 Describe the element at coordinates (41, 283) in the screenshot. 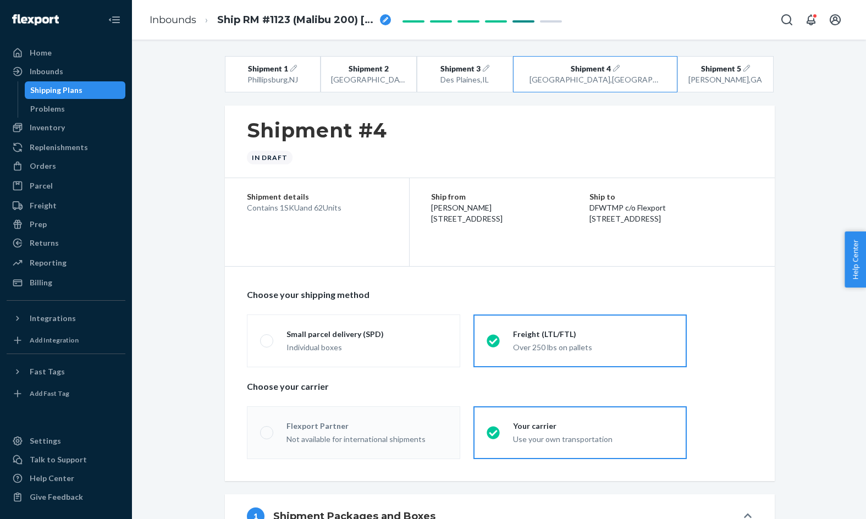

I see `div: Billing` at that location.